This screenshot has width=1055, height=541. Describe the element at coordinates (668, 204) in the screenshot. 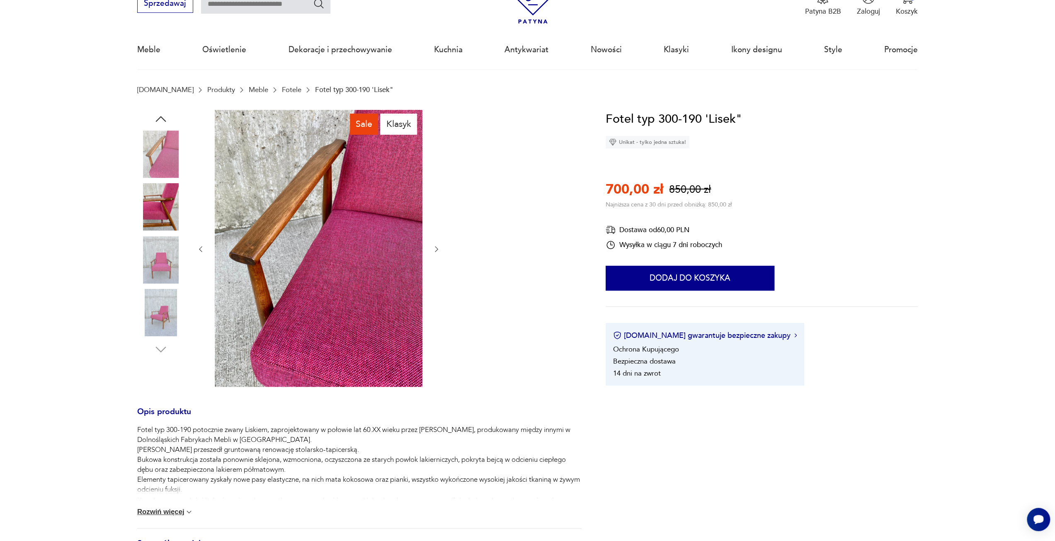

I see `p: Najniższa cena z 30 dni przed obniżką: 850,00 zł` at that location.